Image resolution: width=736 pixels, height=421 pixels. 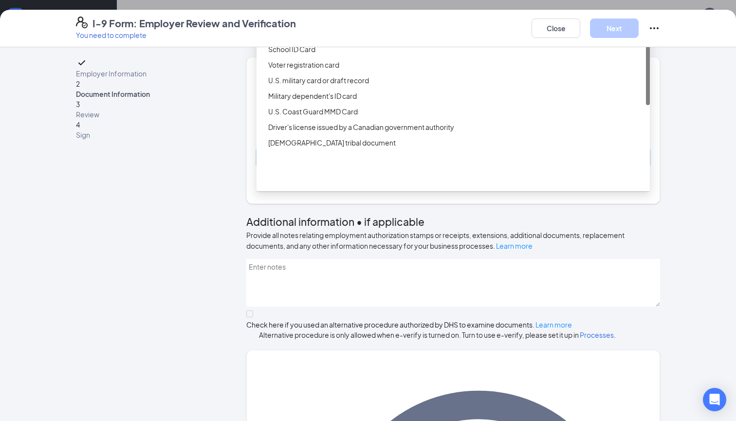 I want to click on span: 2, so click(x=78, y=84).